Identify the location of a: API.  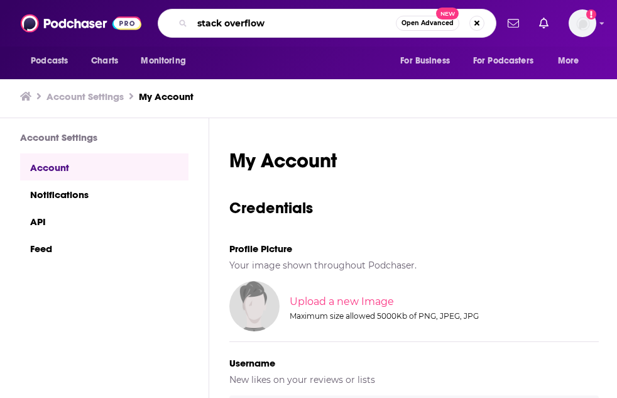
(104, 220).